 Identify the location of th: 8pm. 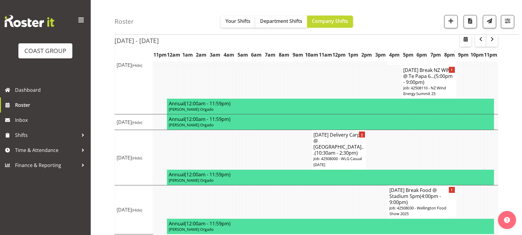
(449, 55).